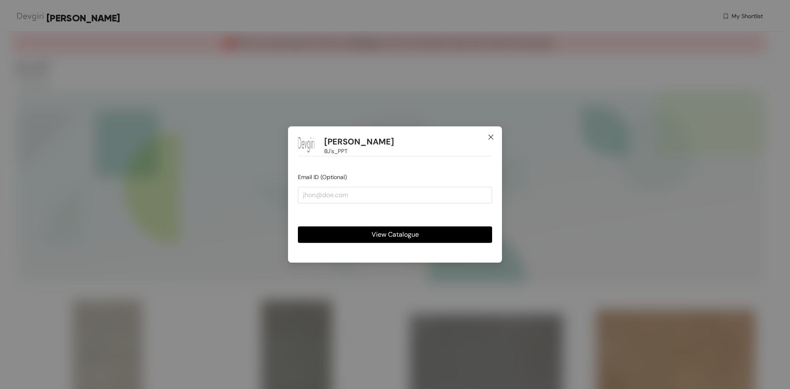 This screenshot has width=790, height=389. Describe the element at coordinates (395, 195) in the screenshot. I see `input: jhon@doe.com` at that location.